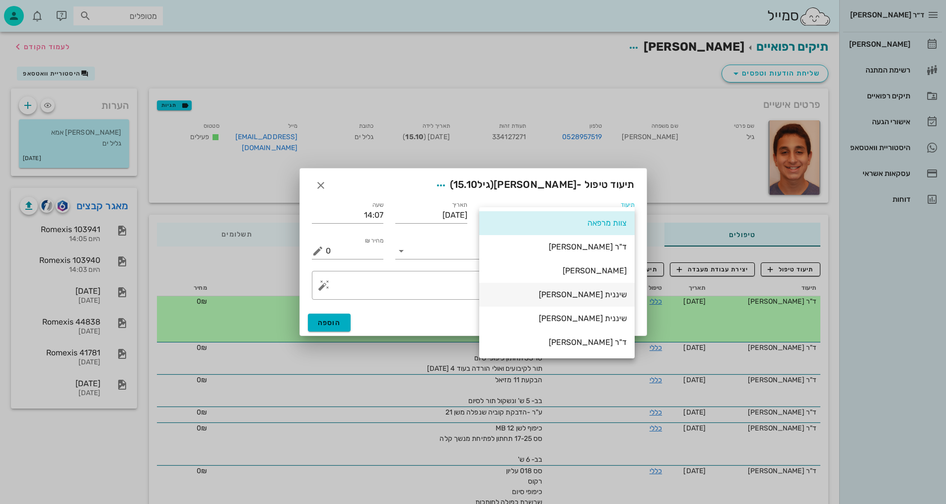 Image resolution: width=946 pixels, height=504 pixels. I want to click on button: מחיר ₪ appended action, so click(318, 251).